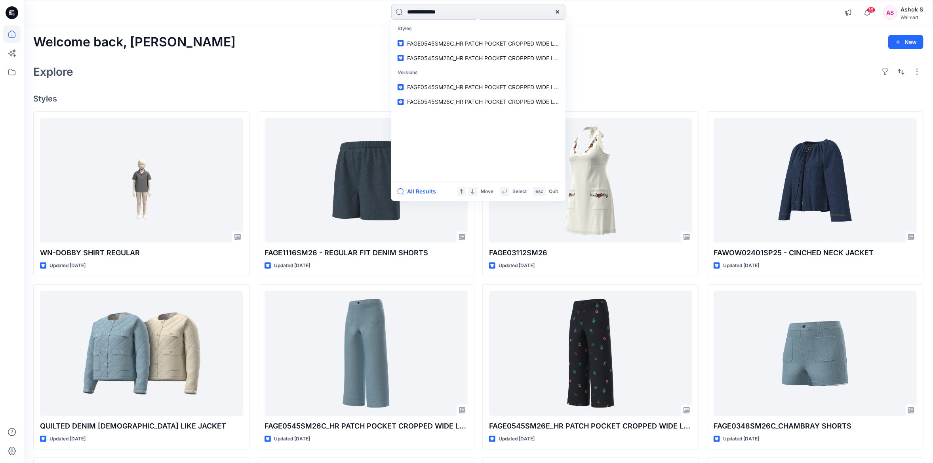 The height and width of the screenshot is (463, 933). What do you see at coordinates (366, 180) in the screenshot?
I see `a: FAGE1116SM26 - REGULAR FIT DENIM SHORTS` at bounding box center [366, 180].